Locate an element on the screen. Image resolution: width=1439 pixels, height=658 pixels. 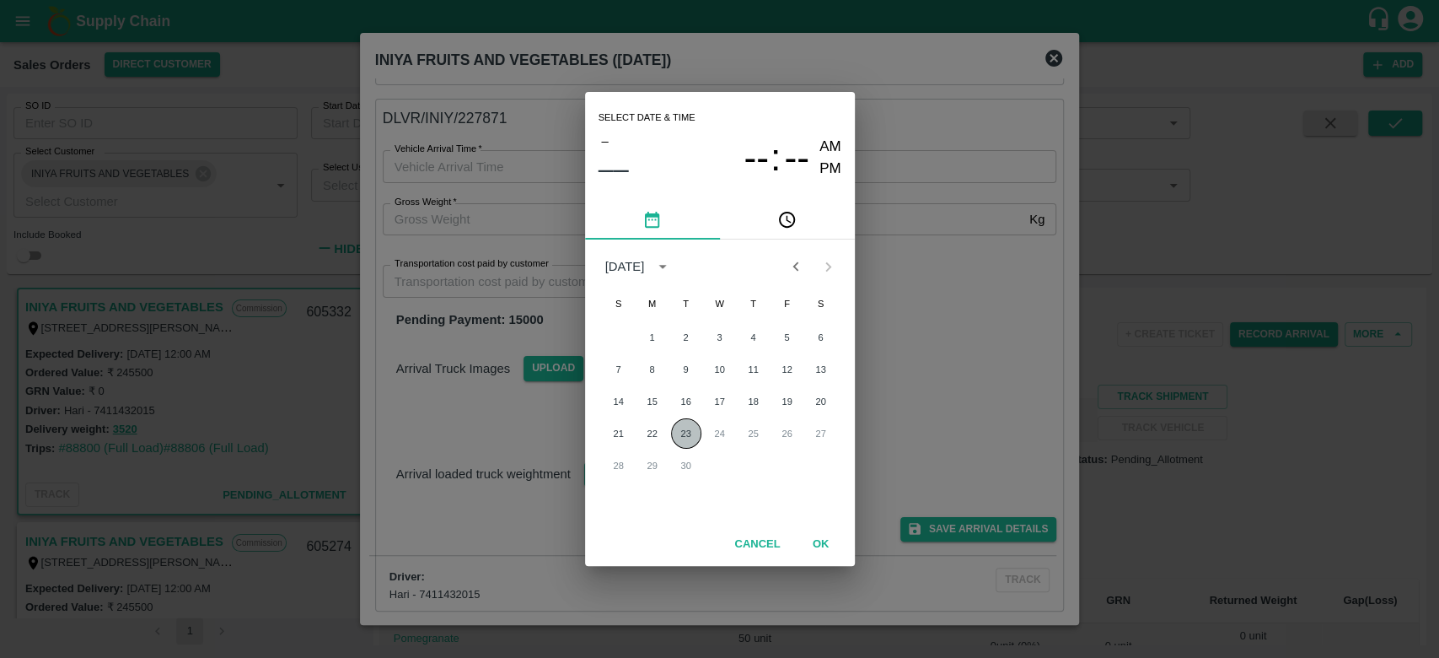
span: Saturday is located at coordinates (821, 304).